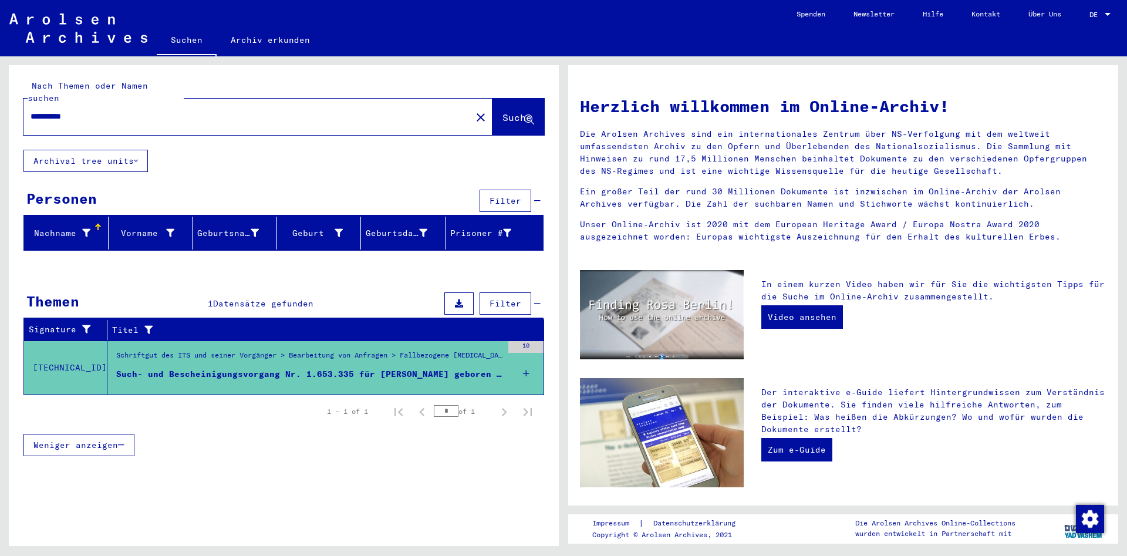  I want to click on p: Der interaktive e-Guide liefert Hintergrundwissen zum Verständnis der Dokumente. Sie finden viele..., so click(934, 411).